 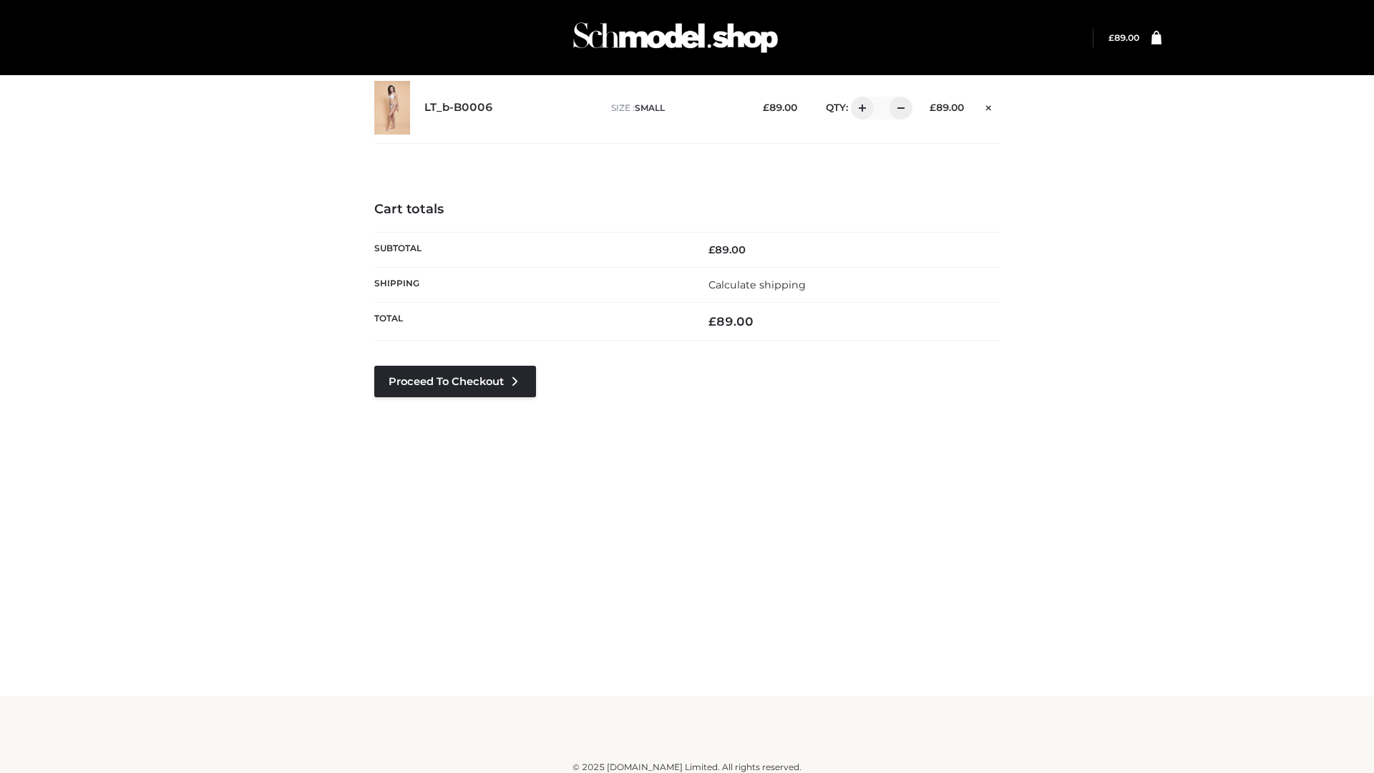 I want to click on a: LT_b-B0006, so click(x=459, y=107).